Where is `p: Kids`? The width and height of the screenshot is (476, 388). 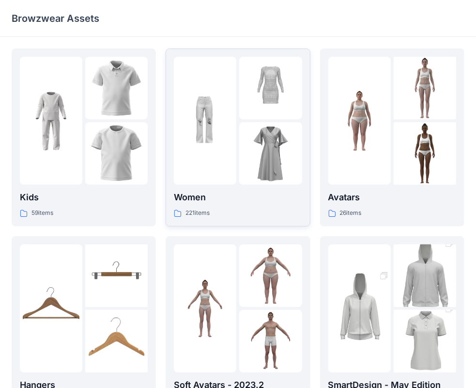
p: Kids is located at coordinates (84, 197).